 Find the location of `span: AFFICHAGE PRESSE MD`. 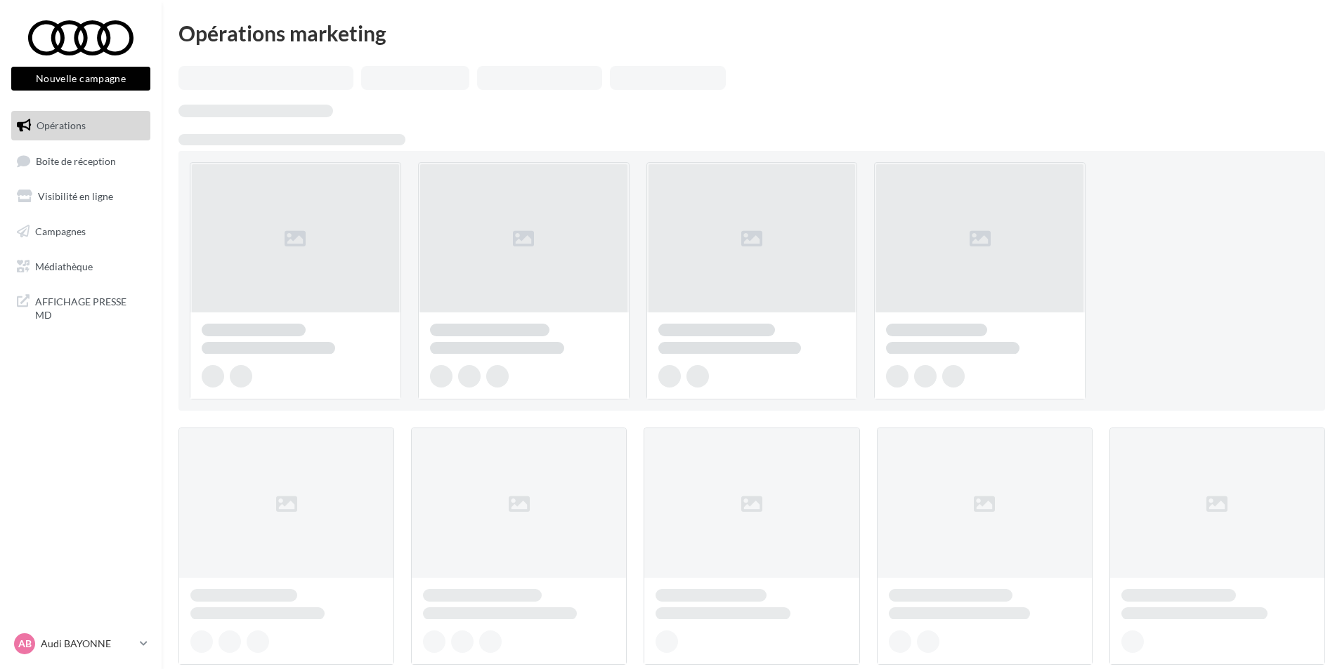

span: AFFICHAGE PRESSE MD is located at coordinates (90, 307).